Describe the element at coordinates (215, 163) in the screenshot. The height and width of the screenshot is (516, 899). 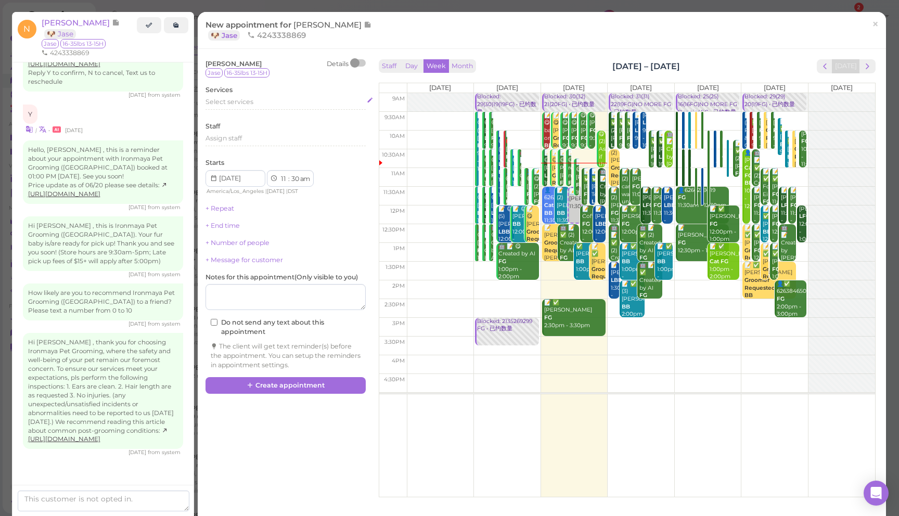
I see `label: Starts` at that location.